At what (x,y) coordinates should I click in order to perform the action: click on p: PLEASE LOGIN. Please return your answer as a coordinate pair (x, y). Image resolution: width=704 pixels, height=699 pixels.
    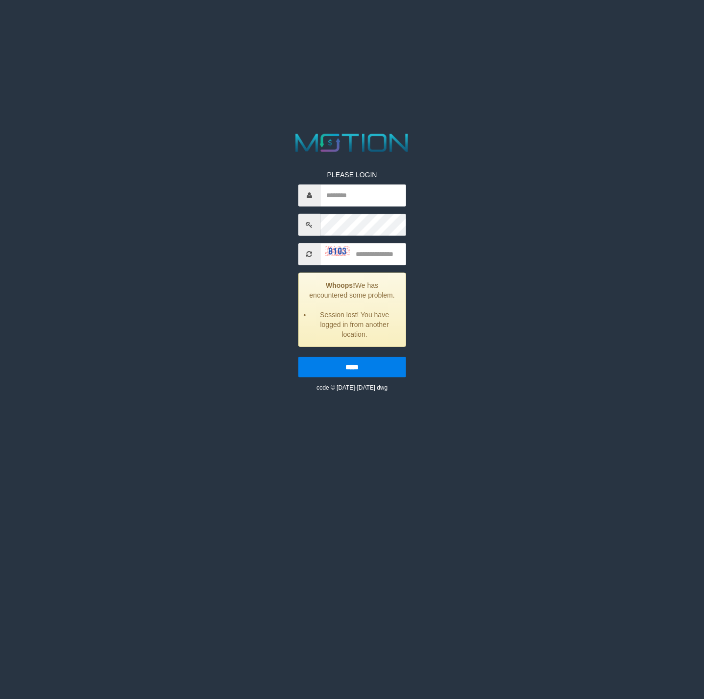
    Looking at the image, I should click on (352, 174).